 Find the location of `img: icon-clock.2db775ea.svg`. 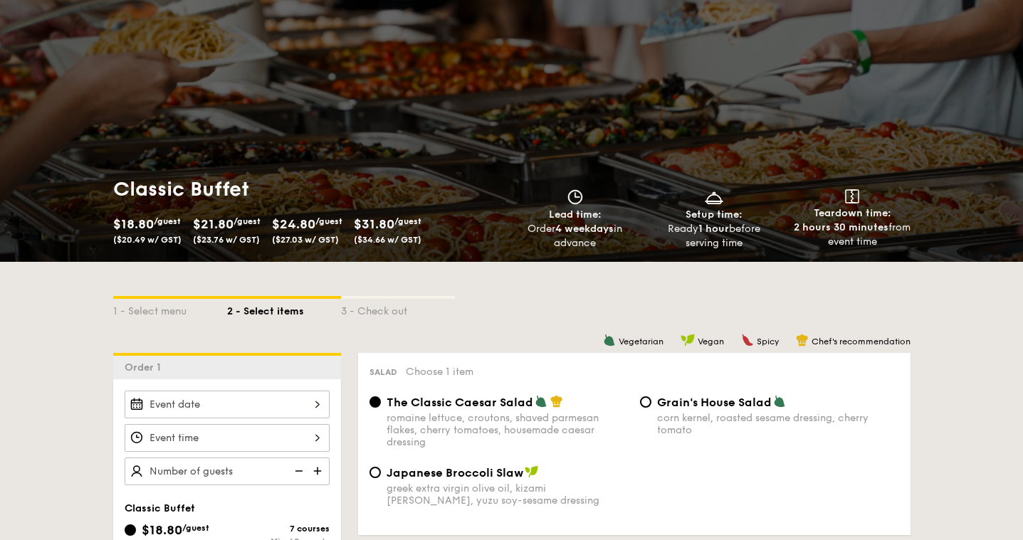

img: icon-clock.2db775ea.svg is located at coordinates (575, 197).